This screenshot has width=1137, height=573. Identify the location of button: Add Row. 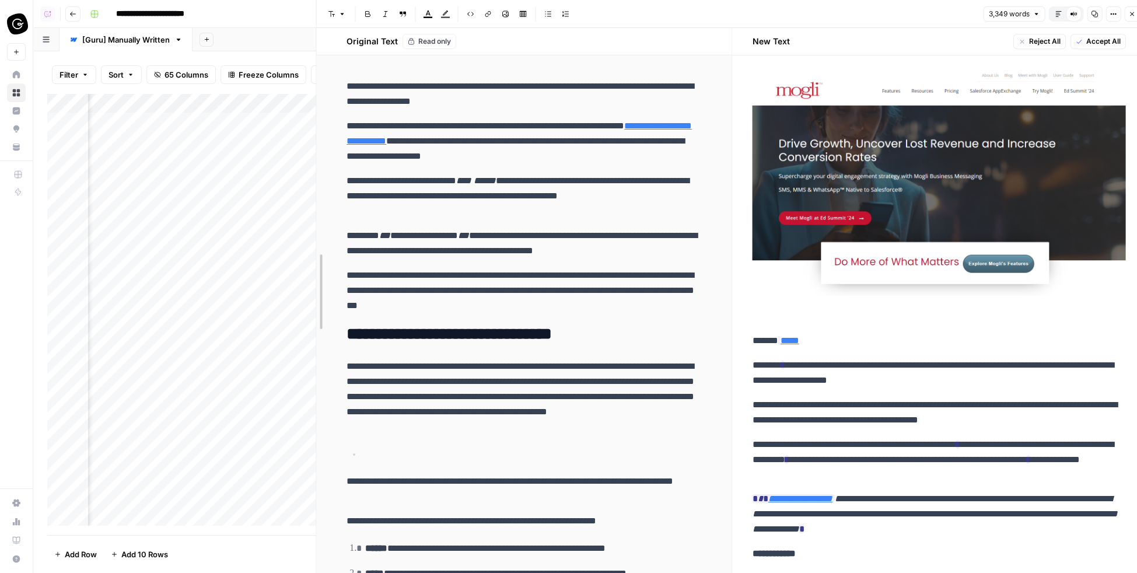
(75, 554).